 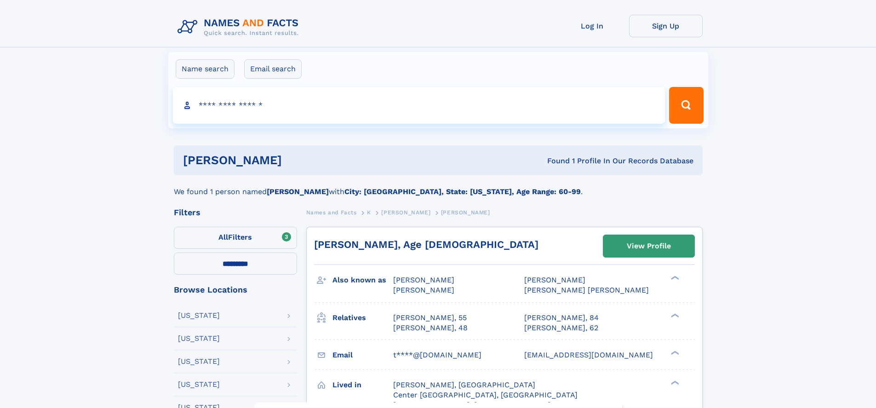 I want to click on input: search input, so click(x=419, y=105).